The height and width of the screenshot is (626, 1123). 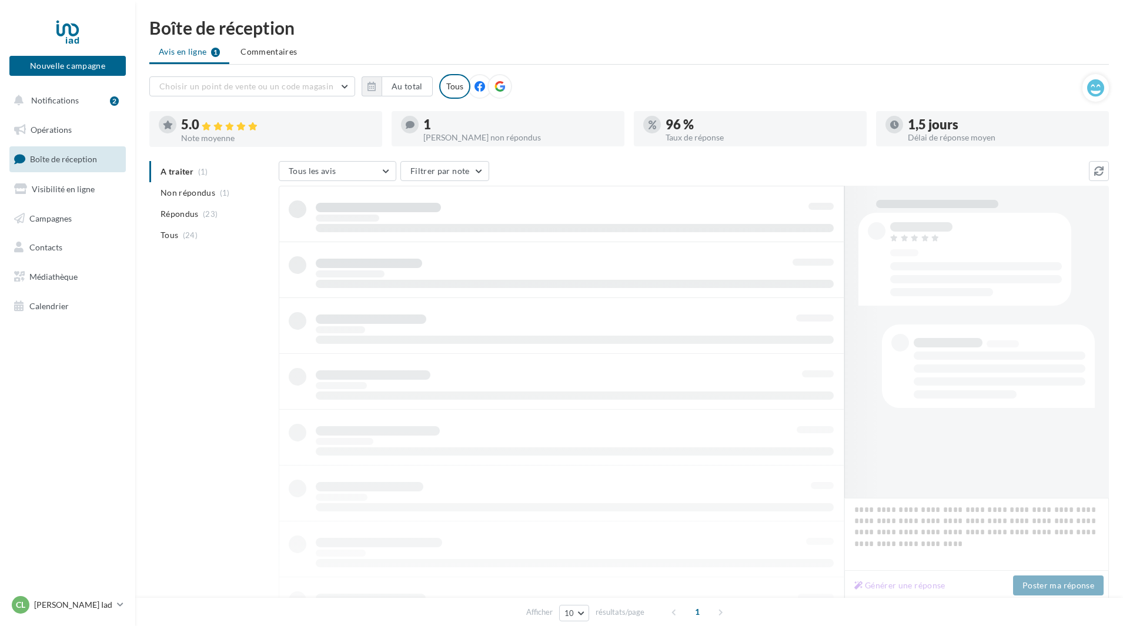 What do you see at coordinates (51, 217) in the screenshot?
I see `span: Campagnes` at bounding box center [51, 217].